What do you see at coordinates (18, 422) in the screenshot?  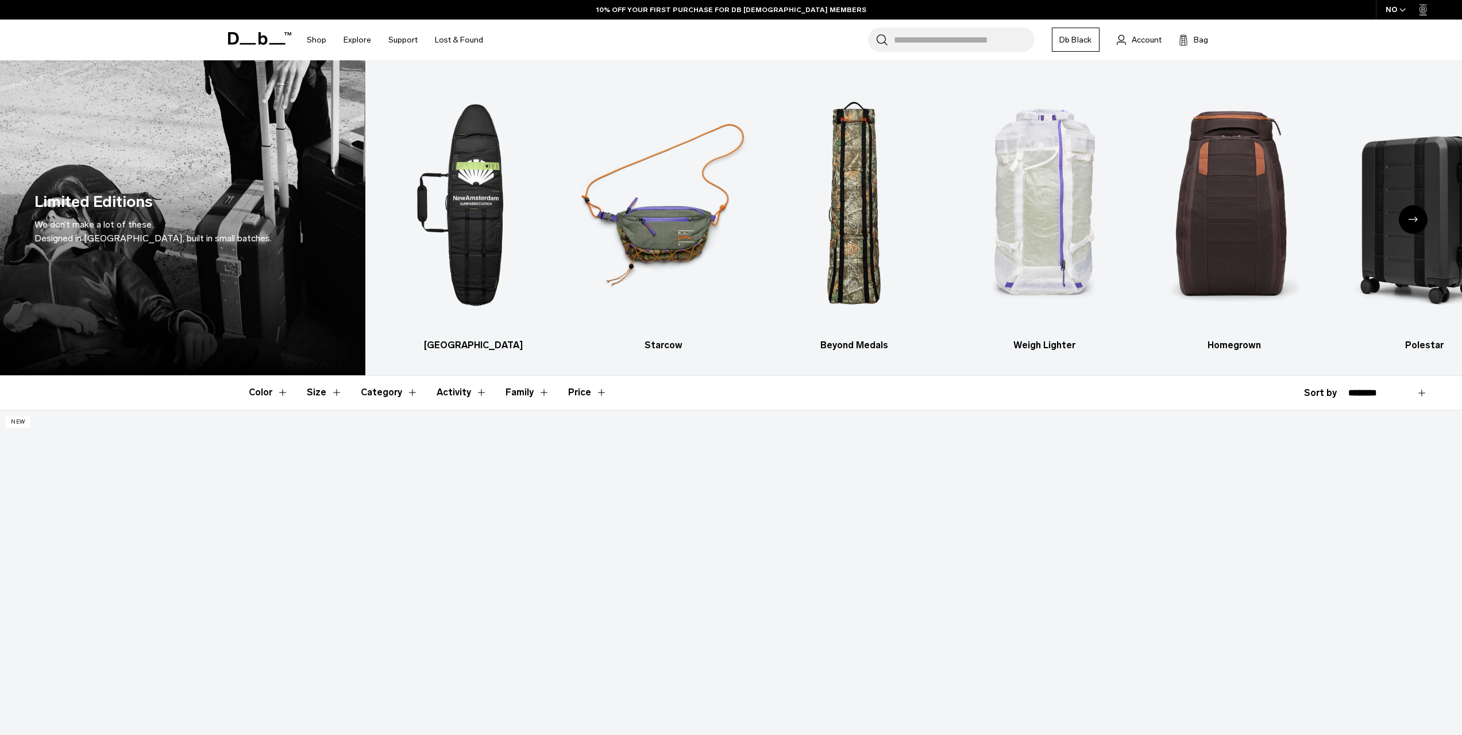 I see `p: New` at bounding box center [18, 422].